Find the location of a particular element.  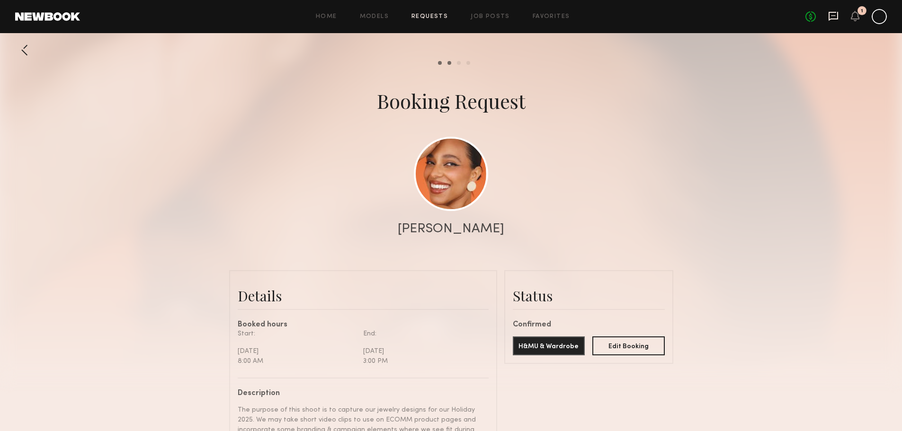

button: Edit Booking is located at coordinates (628, 346).